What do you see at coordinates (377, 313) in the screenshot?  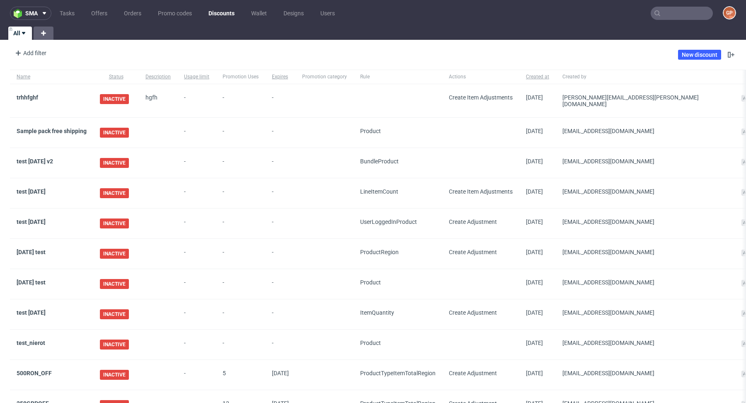 I see `span: ItemQuantity` at bounding box center [377, 313].